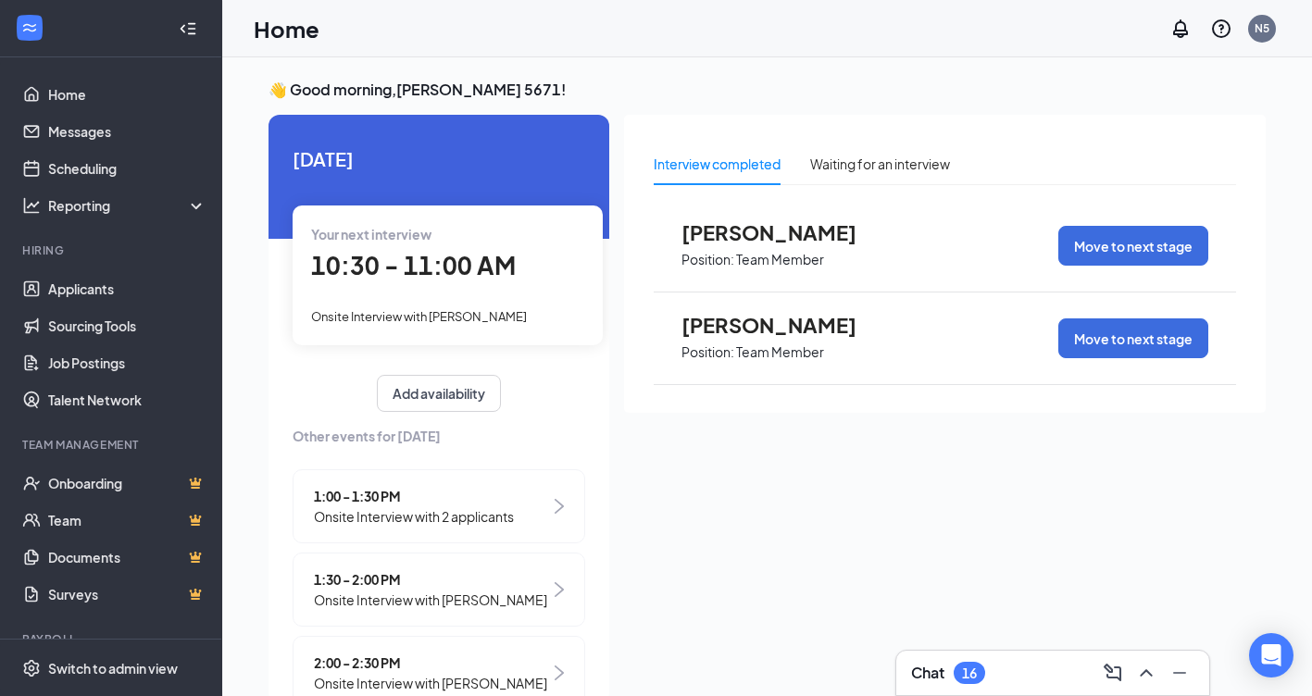 Image resolution: width=1312 pixels, height=696 pixels. What do you see at coordinates (188, 29) in the screenshot?
I see `svg: Collapse` at bounding box center [188, 29].